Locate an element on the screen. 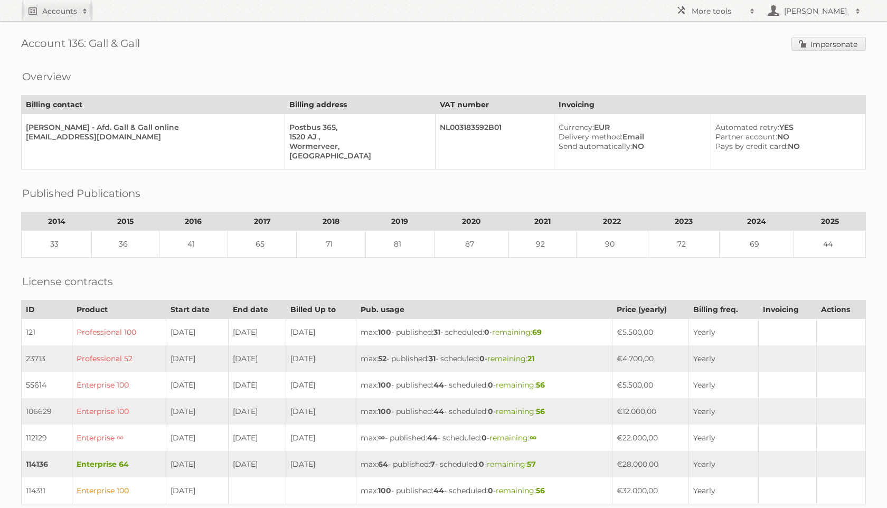  h2: Accounts is located at coordinates (60, 11).